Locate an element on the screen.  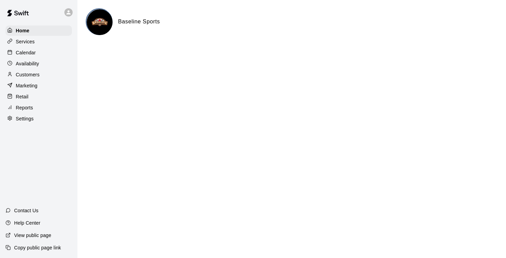
p: Availability is located at coordinates (28, 64).